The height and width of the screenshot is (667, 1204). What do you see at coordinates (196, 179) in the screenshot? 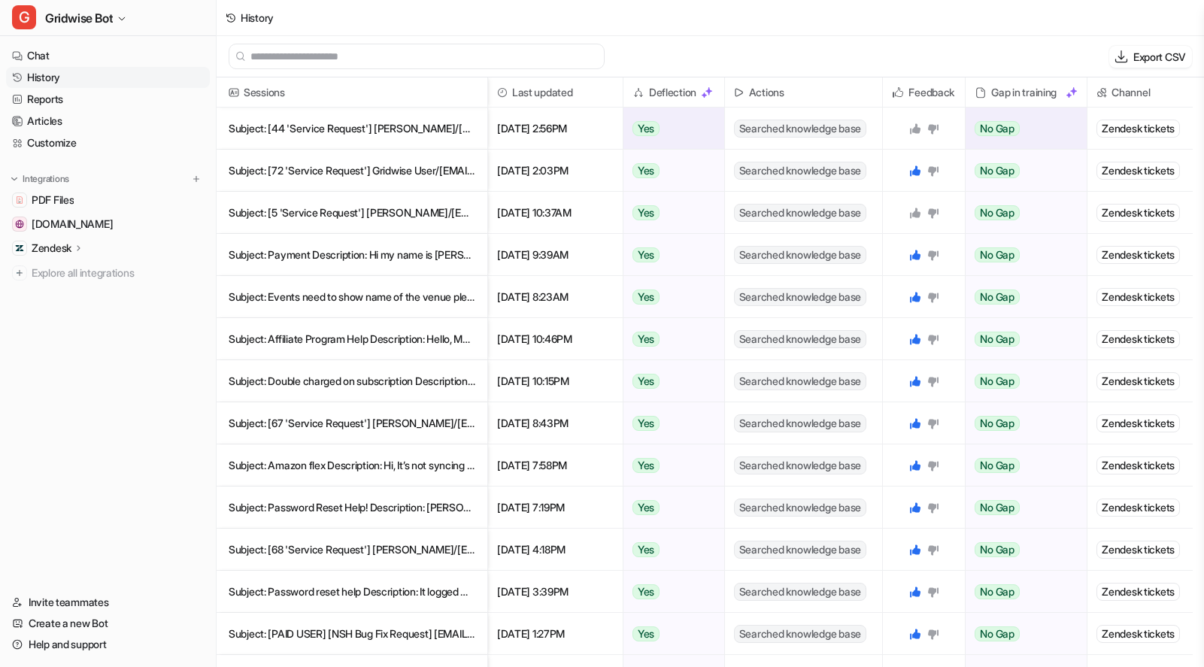
I see `img: menu_add.svg` at bounding box center [196, 179].